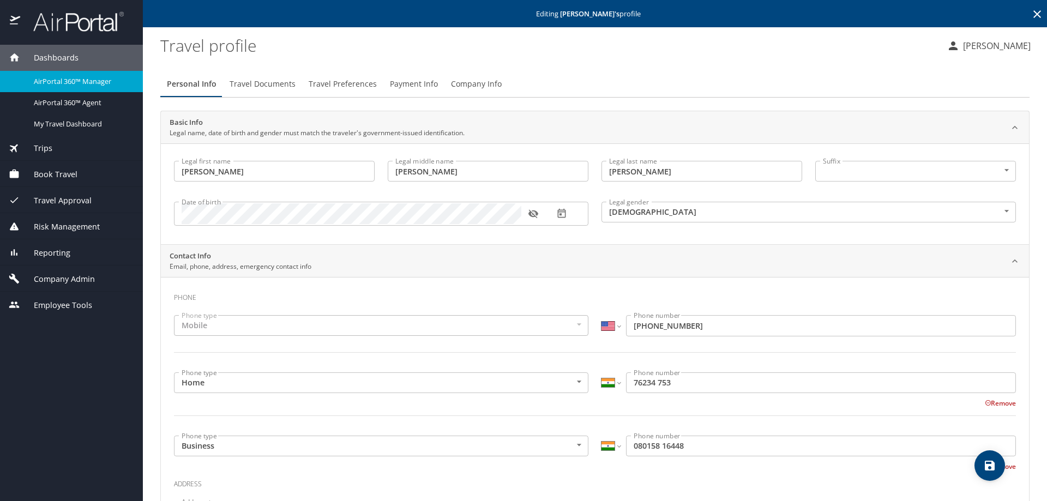  I want to click on div: Business, so click(381, 446).